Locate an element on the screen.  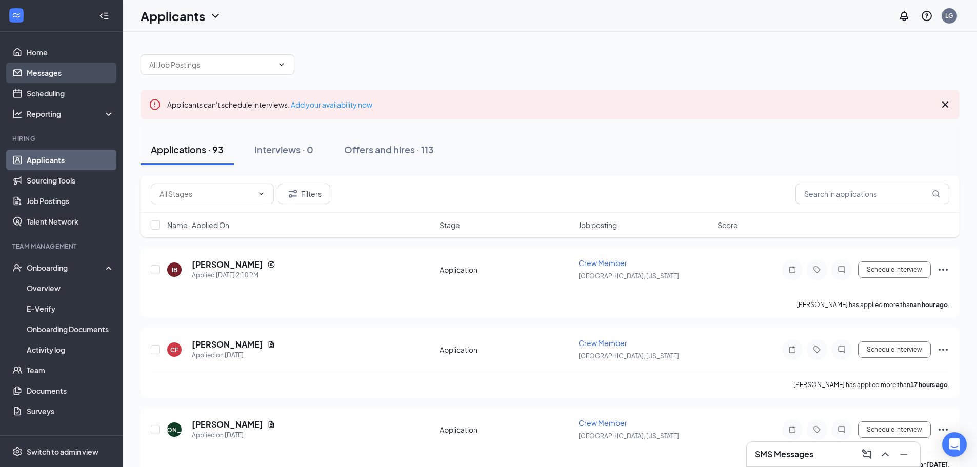
input: All Job Postings is located at coordinates (211, 65).